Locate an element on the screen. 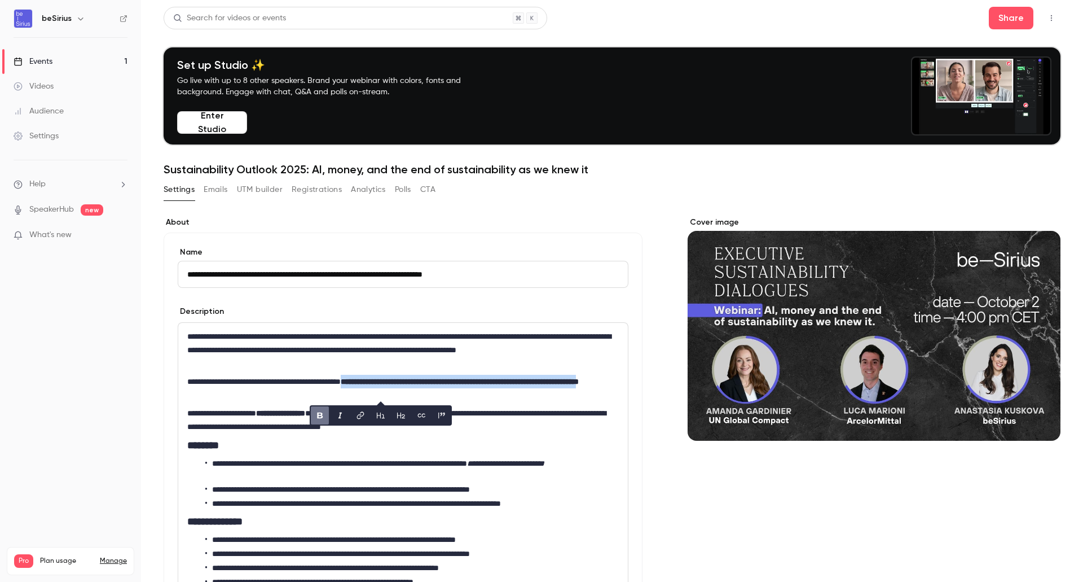 The image size is (1083, 582). section: Cover image is located at coordinates (874, 328).